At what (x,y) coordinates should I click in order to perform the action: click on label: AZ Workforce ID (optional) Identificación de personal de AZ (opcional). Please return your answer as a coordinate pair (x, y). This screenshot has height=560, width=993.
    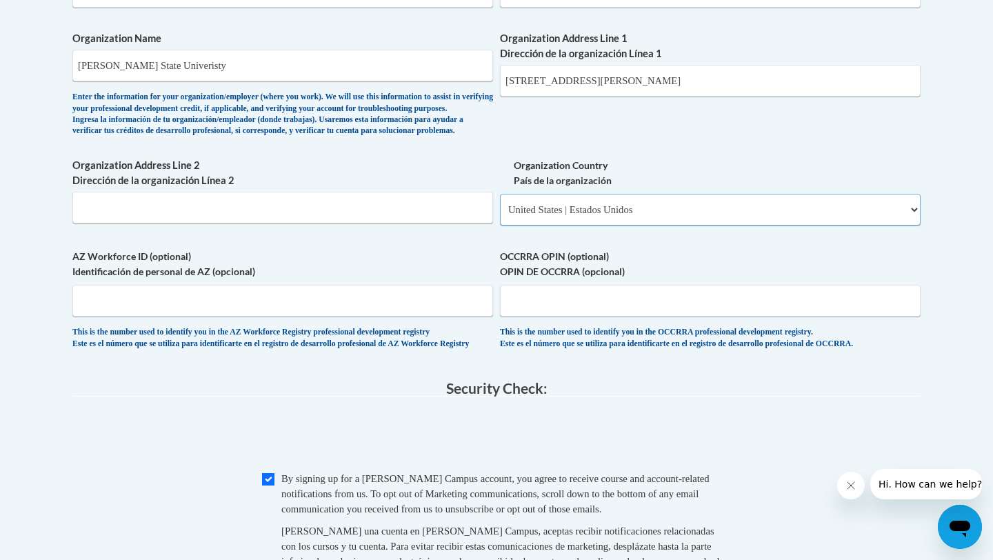
    Looking at the image, I should click on (283, 264).